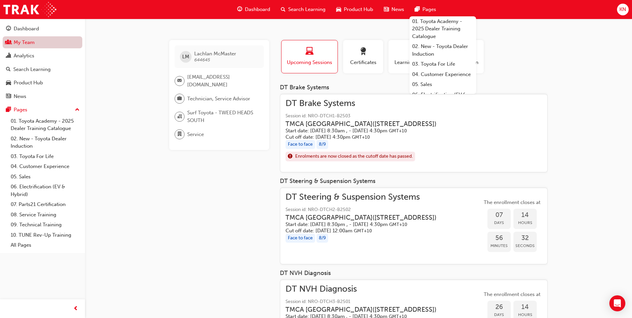 The height and width of the screenshot is (318, 632). Describe the element at coordinates (219, 99) in the screenshot. I see `span: Technician, Service Advisor` at that location.